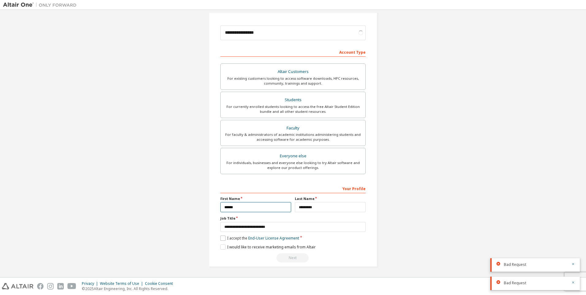 This screenshot has width=586, height=295. What do you see at coordinates (293, 137) in the screenshot?
I see `div: For faculty & administrators of academic institutions administering students and accessing softwa...` at bounding box center [293, 137].